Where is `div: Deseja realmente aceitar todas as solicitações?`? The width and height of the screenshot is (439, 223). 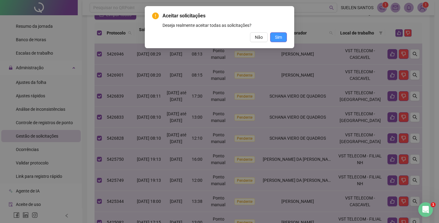 div: Deseja realmente aceitar todas as solicitações? is located at coordinates (225, 25).